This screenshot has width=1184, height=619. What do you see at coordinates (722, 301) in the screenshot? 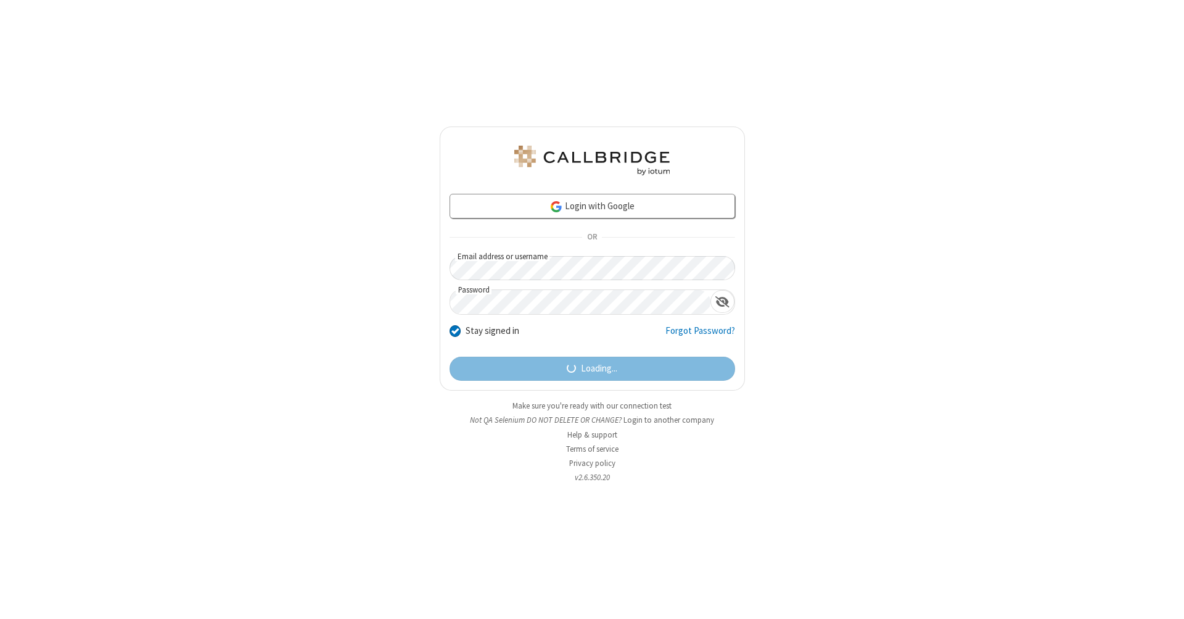
I see `div: Show password` at bounding box center [722, 301].